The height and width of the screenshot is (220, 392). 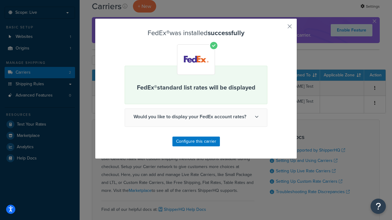 I want to click on h3: FedEx® was installed, so click(x=196, y=33).